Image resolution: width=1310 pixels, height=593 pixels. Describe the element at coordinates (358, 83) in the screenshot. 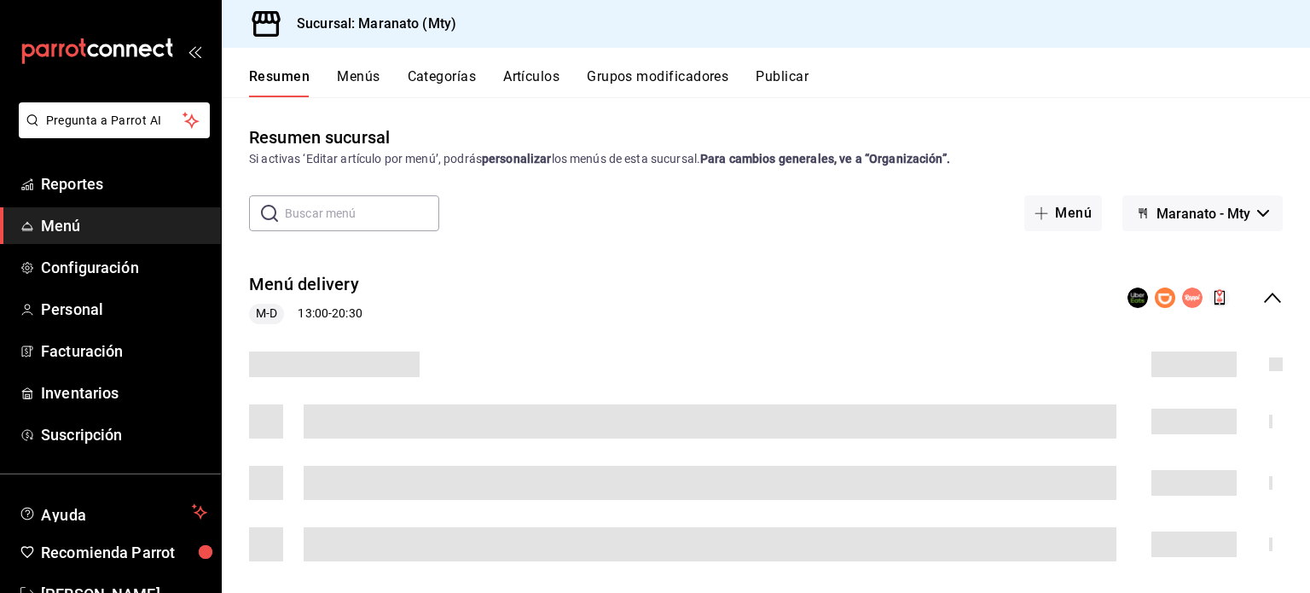

I see `button: Menús` at that location.